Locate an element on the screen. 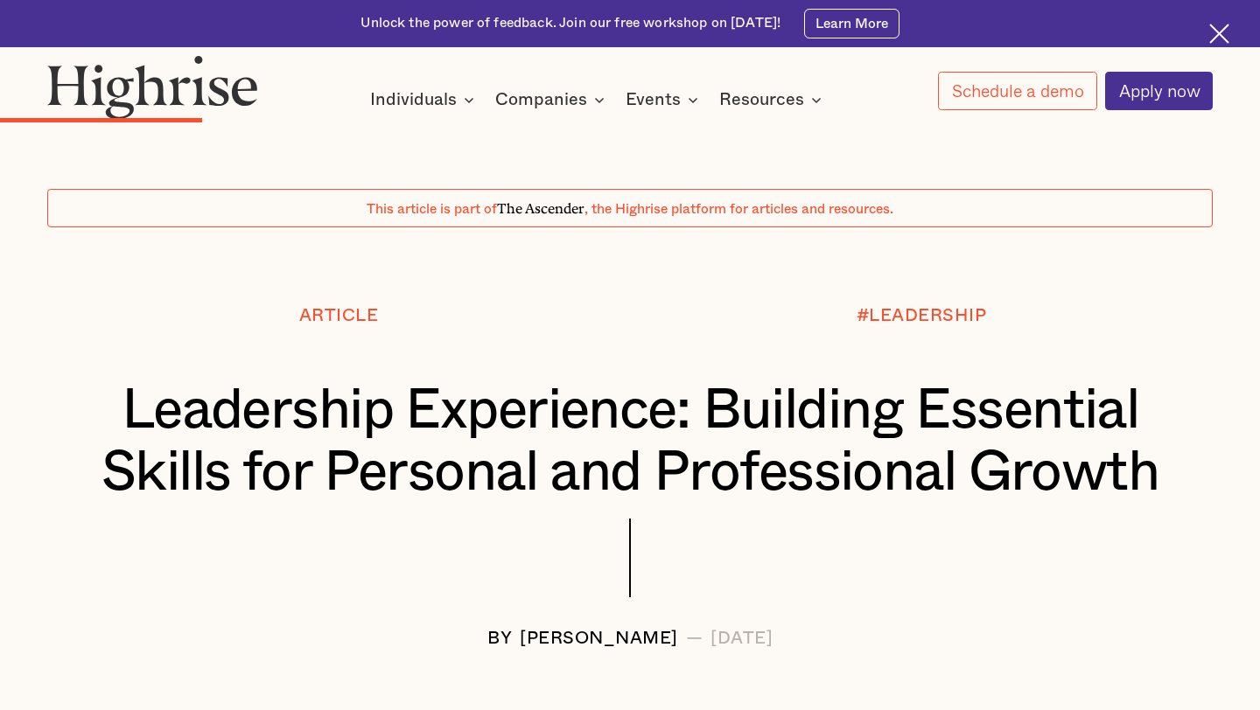 The height and width of the screenshot is (710, 1260). span: This article is part of is located at coordinates (431, 209).